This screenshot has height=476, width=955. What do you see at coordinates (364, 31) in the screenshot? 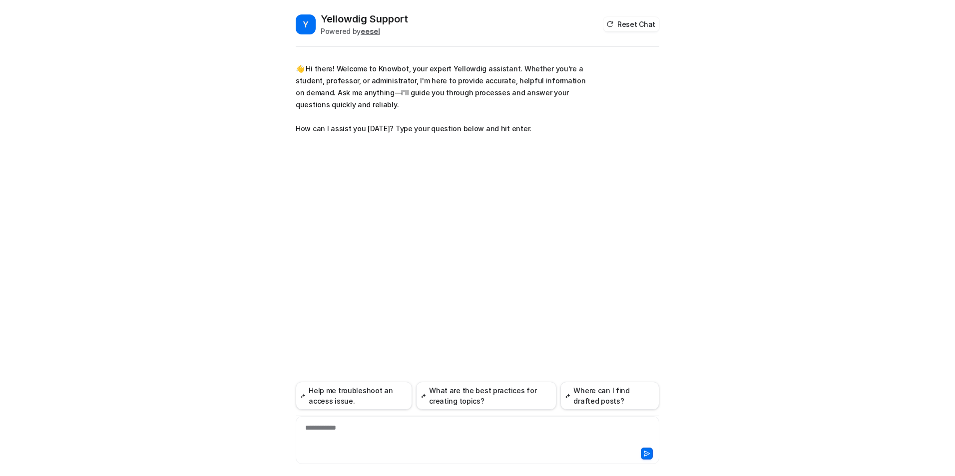
I see `div: Powered by` at bounding box center [364, 31].